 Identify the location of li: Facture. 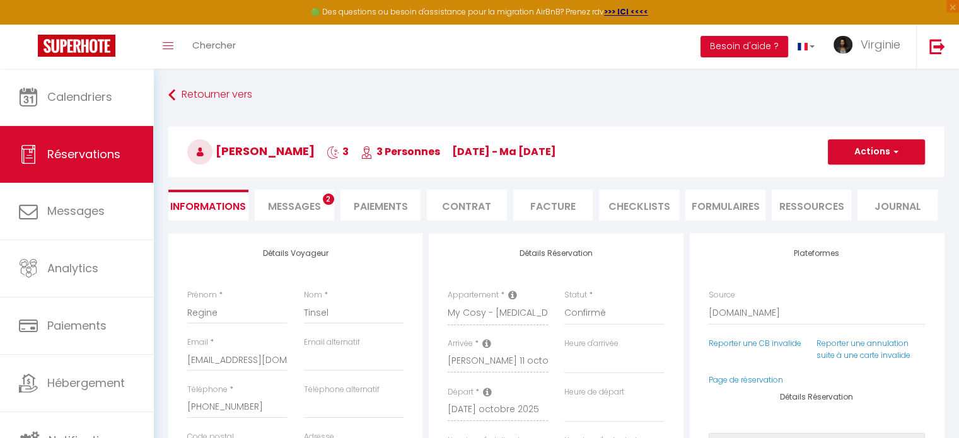
(553, 205).